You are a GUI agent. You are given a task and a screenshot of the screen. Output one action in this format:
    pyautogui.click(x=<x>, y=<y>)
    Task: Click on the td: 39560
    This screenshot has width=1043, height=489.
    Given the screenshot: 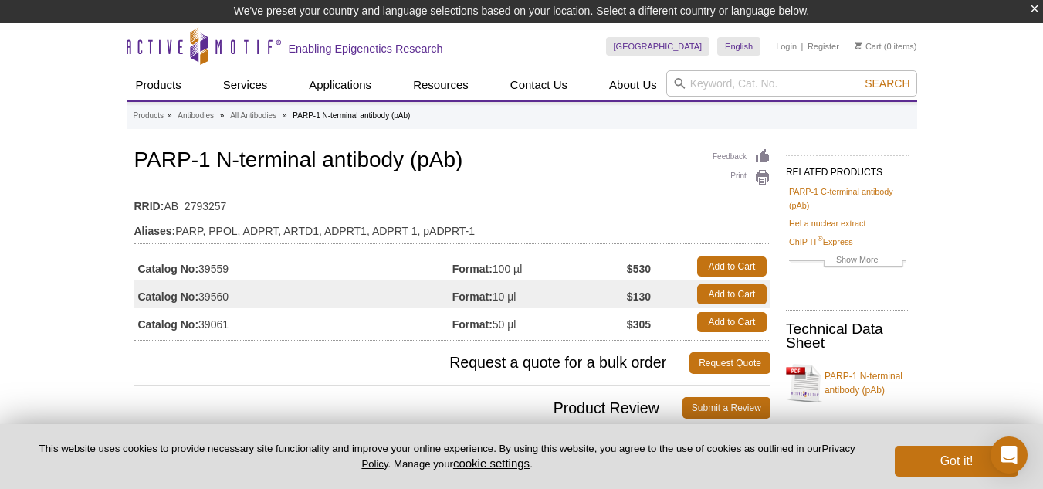 What is the action you would take?
    pyautogui.click(x=293, y=294)
    